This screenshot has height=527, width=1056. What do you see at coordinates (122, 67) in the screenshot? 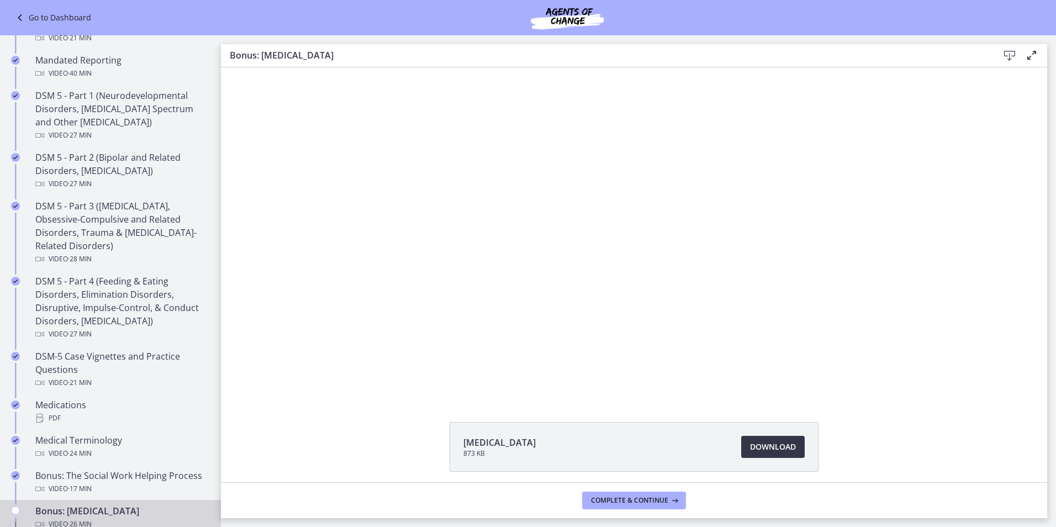
I see `div: Mandated Reporting` at bounding box center [122, 67].